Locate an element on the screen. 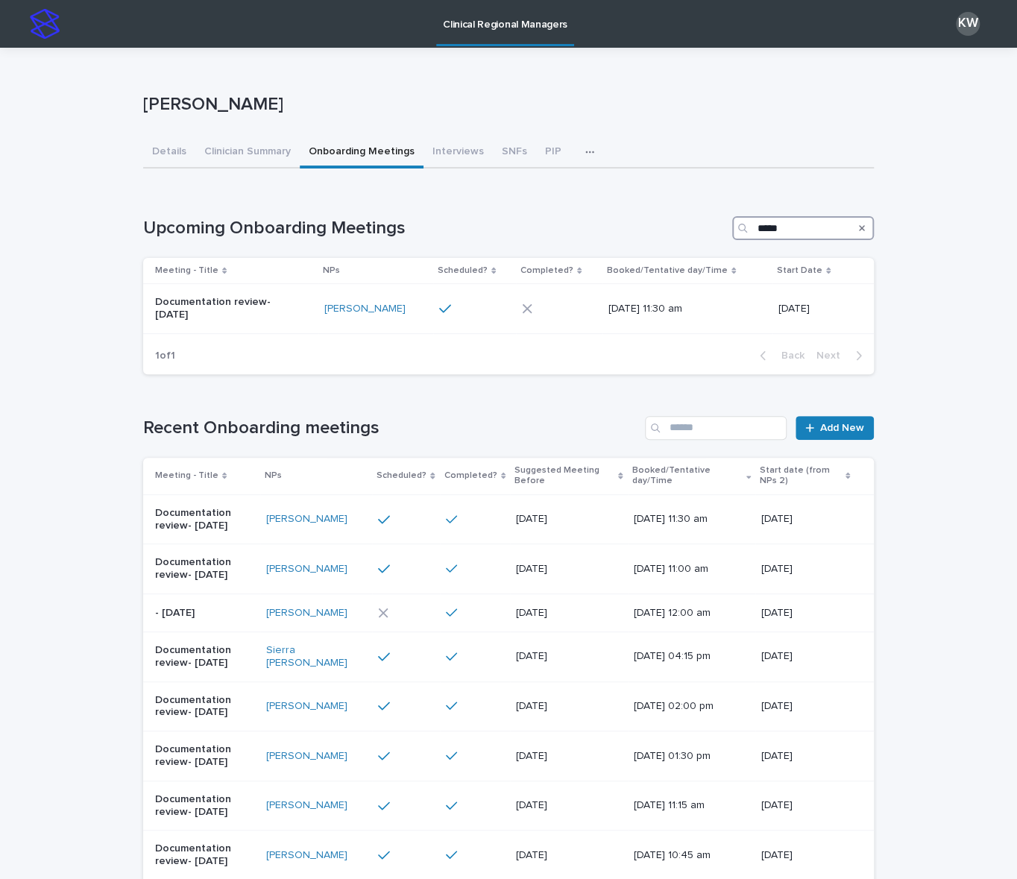 The image size is (1017, 879). p: 1 of 1 is located at coordinates (165, 356).